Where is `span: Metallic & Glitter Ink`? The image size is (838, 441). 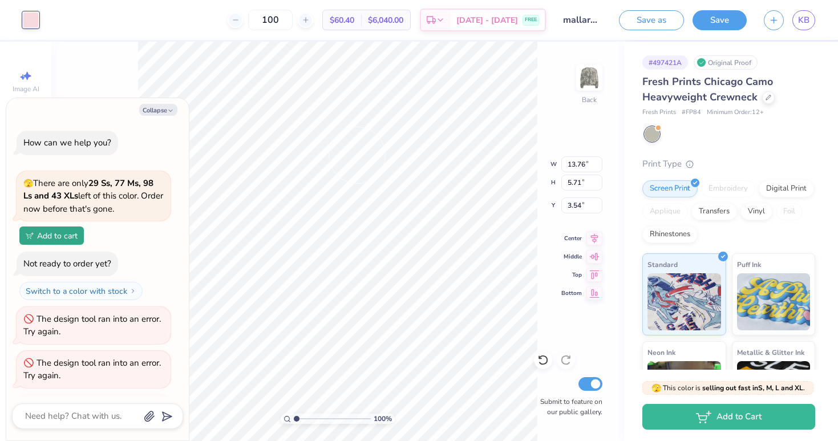 span: Metallic & Glitter Ink is located at coordinates (771, 352).